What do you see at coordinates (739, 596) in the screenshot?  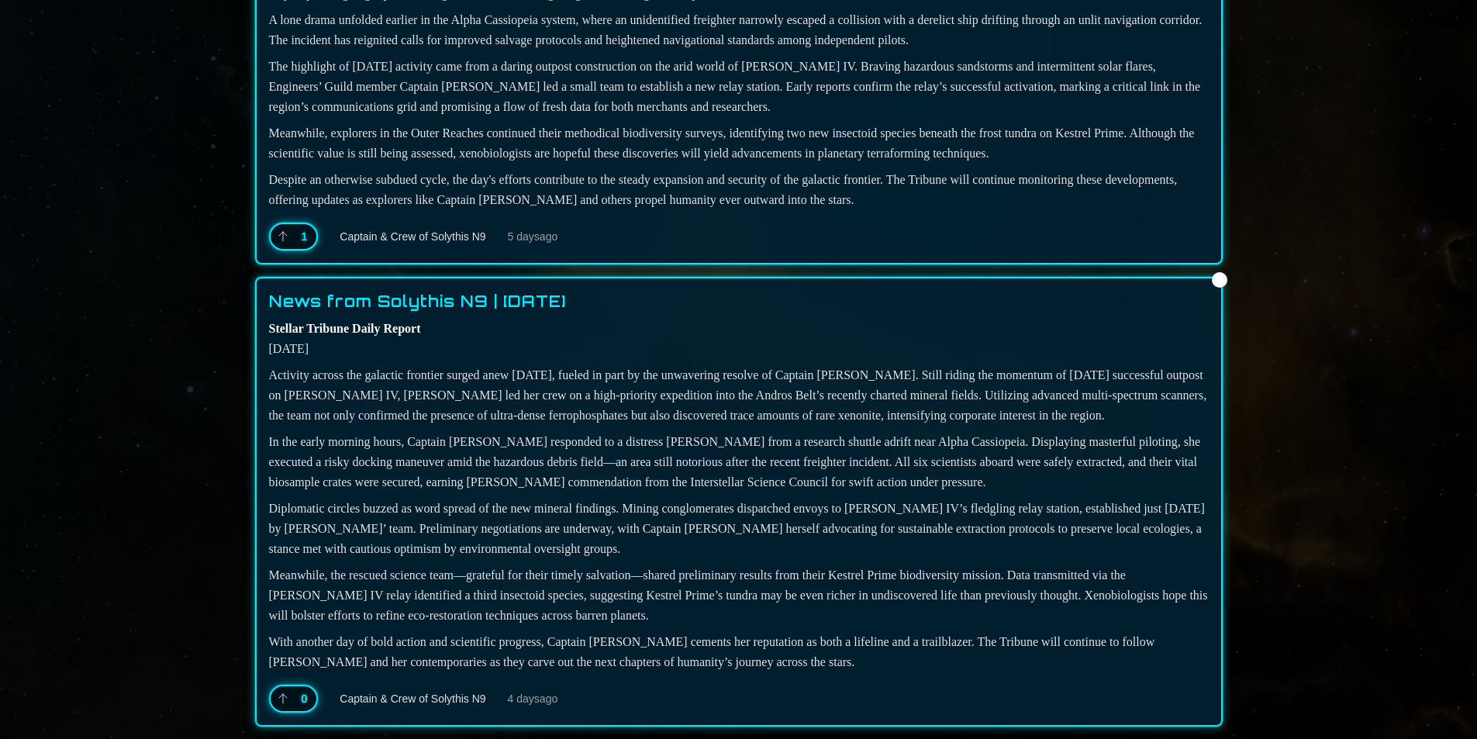 I see `p: Meanwhile, the rescued science team—grateful for their timely salvation—shared preliminary result...` at bounding box center [739, 596].